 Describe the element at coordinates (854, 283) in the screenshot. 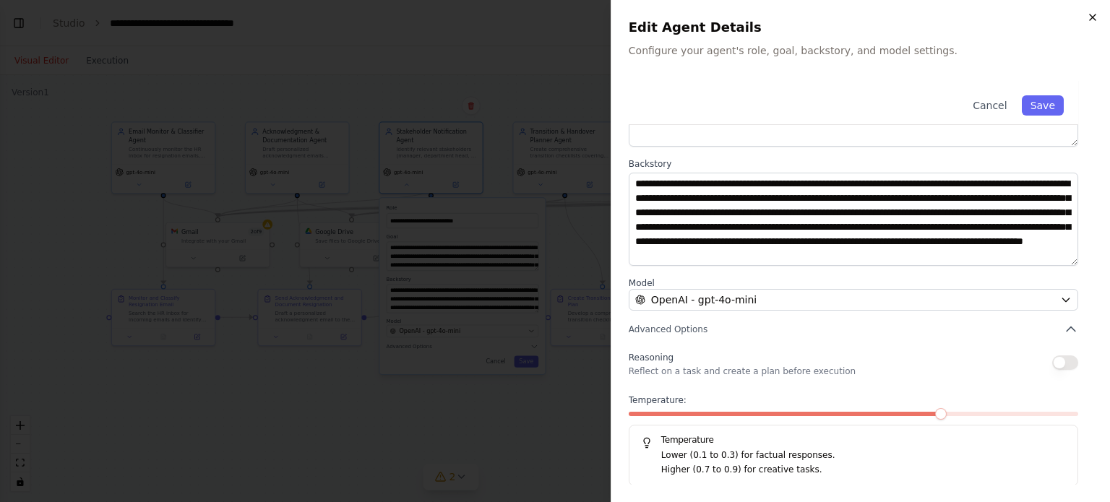

I see `label: Model` at that location.